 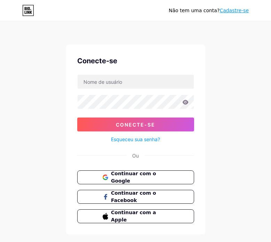 I want to click on font: Continuar com a Apple, so click(x=133, y=216).